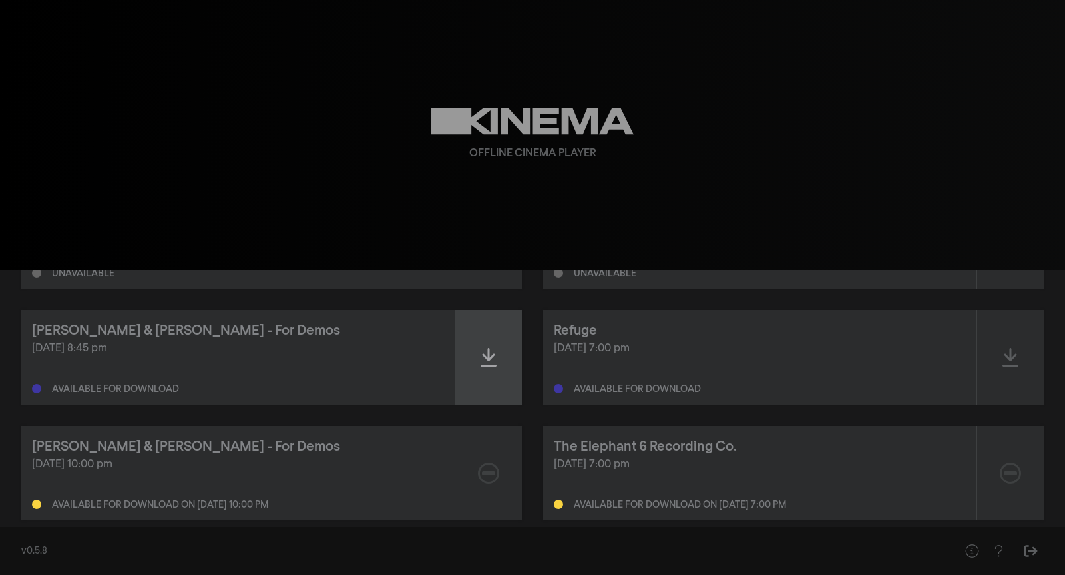  What do you see at coordinates (575, 331) in the screenshot?
I see `div: Refuge` at bounding box center [575, 331].